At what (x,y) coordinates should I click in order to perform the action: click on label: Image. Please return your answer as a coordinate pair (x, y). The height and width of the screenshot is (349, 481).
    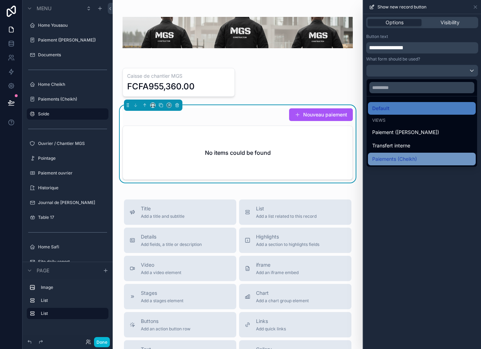
    Looking at the image, I should click on (73, 287).